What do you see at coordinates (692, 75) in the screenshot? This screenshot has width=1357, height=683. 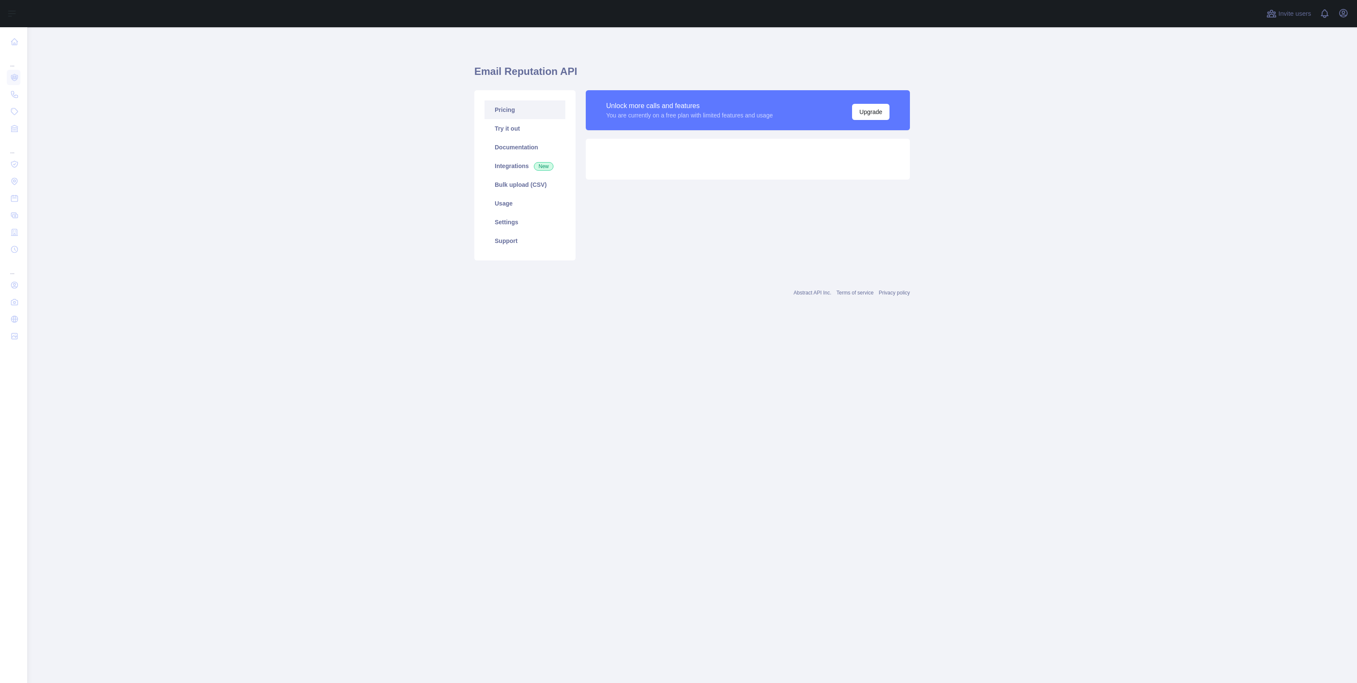 I see `h1: Email Reputation API` at bounding box center [692, 75].